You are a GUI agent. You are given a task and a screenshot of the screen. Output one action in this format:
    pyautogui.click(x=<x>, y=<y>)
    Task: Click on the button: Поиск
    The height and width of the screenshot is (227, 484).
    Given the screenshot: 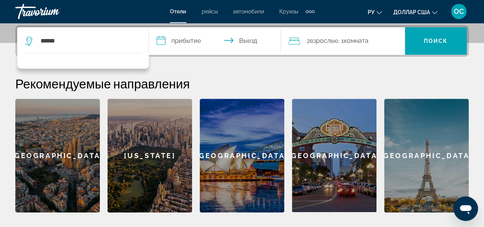 What is the action you would take?
    pyautogui.click(x=436, y=41)
    